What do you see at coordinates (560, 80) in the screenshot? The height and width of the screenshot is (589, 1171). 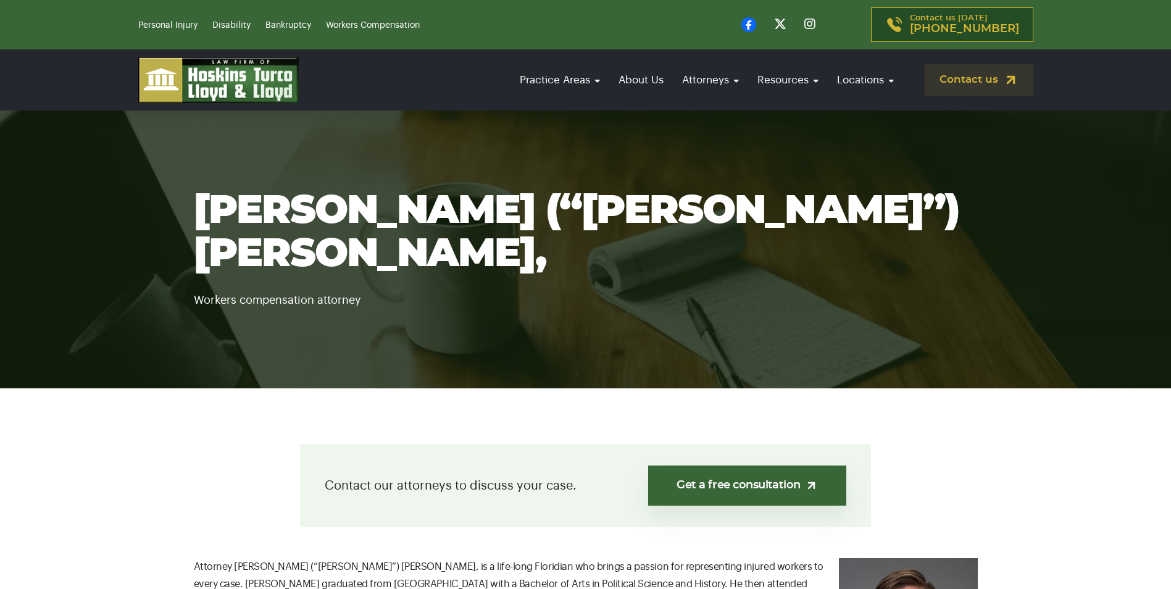 I see `a: Practice Areas` at bounding box center [560, 80].